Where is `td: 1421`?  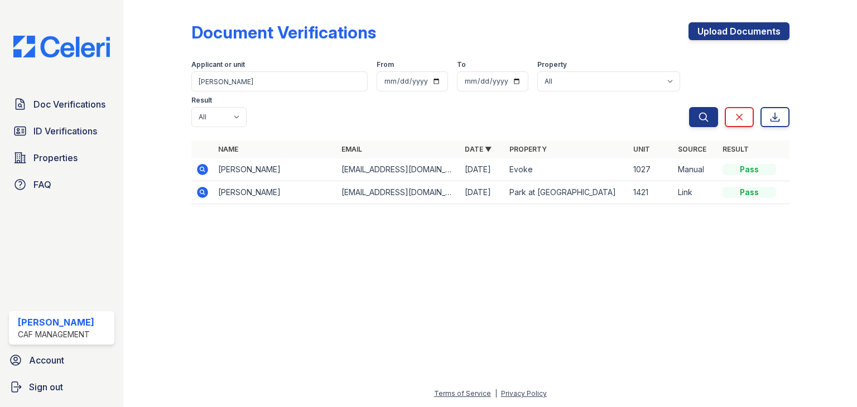 td: 1421 is located at coordinates (651, 193).